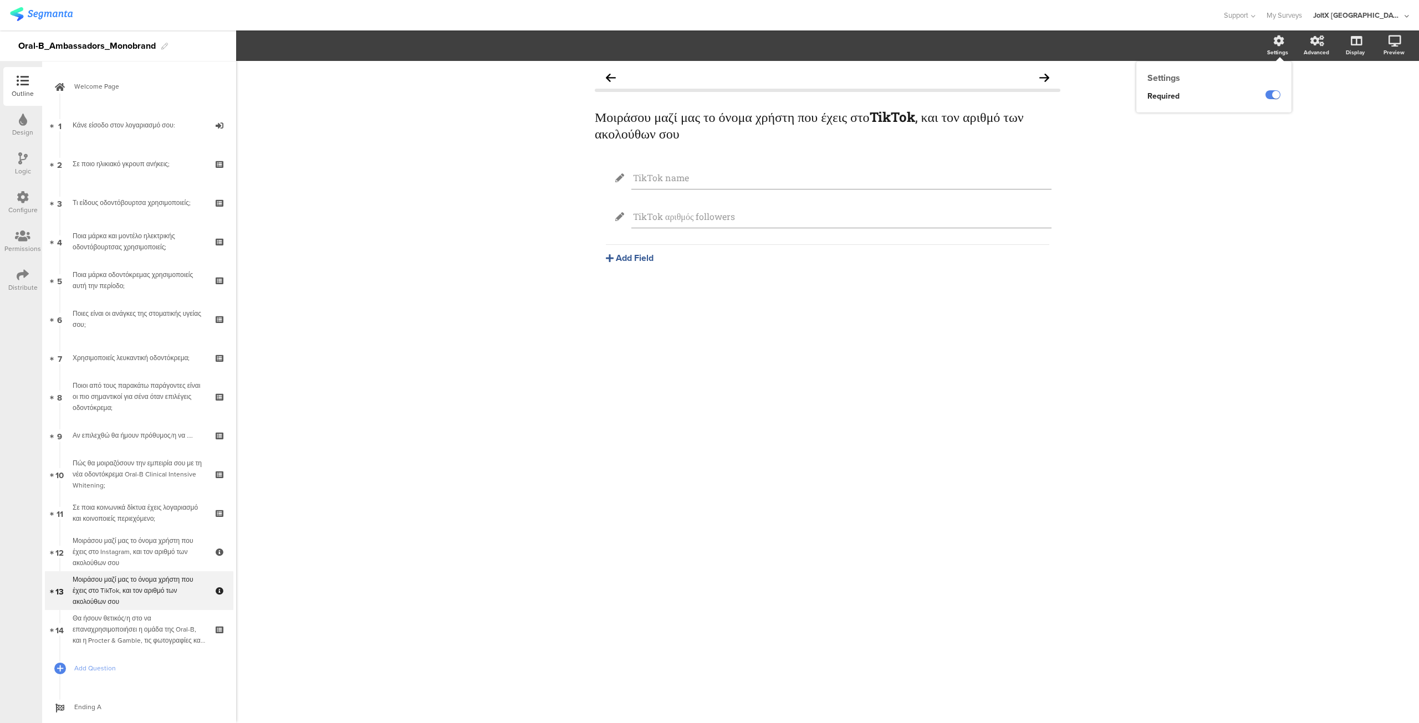 The width and height of the screenshot is (1419, 723). What do you see at coordinates (139, 436) in the screenshot?
I see `a: 9 Αν επιλεχθώ θα ήμουν πρόθυμος/η να ….` at bounding box center [139, 436].